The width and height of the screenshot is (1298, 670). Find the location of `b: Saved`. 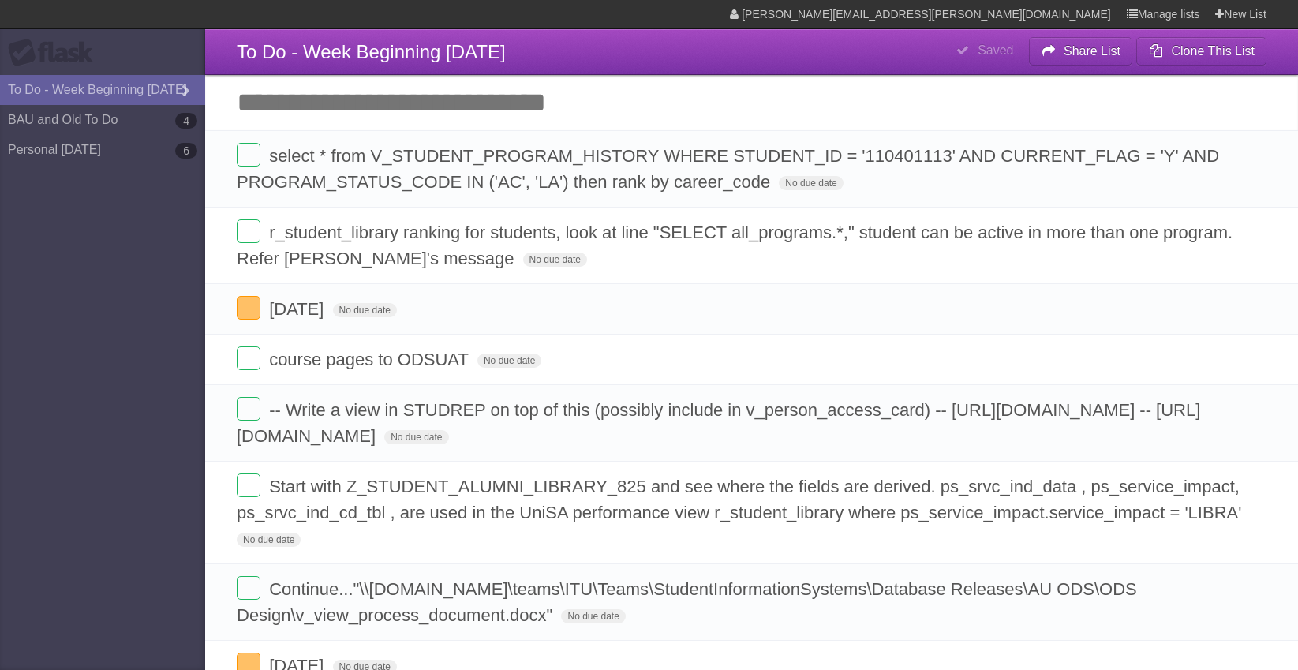

b: Saved is located at coordinates (995, 50).